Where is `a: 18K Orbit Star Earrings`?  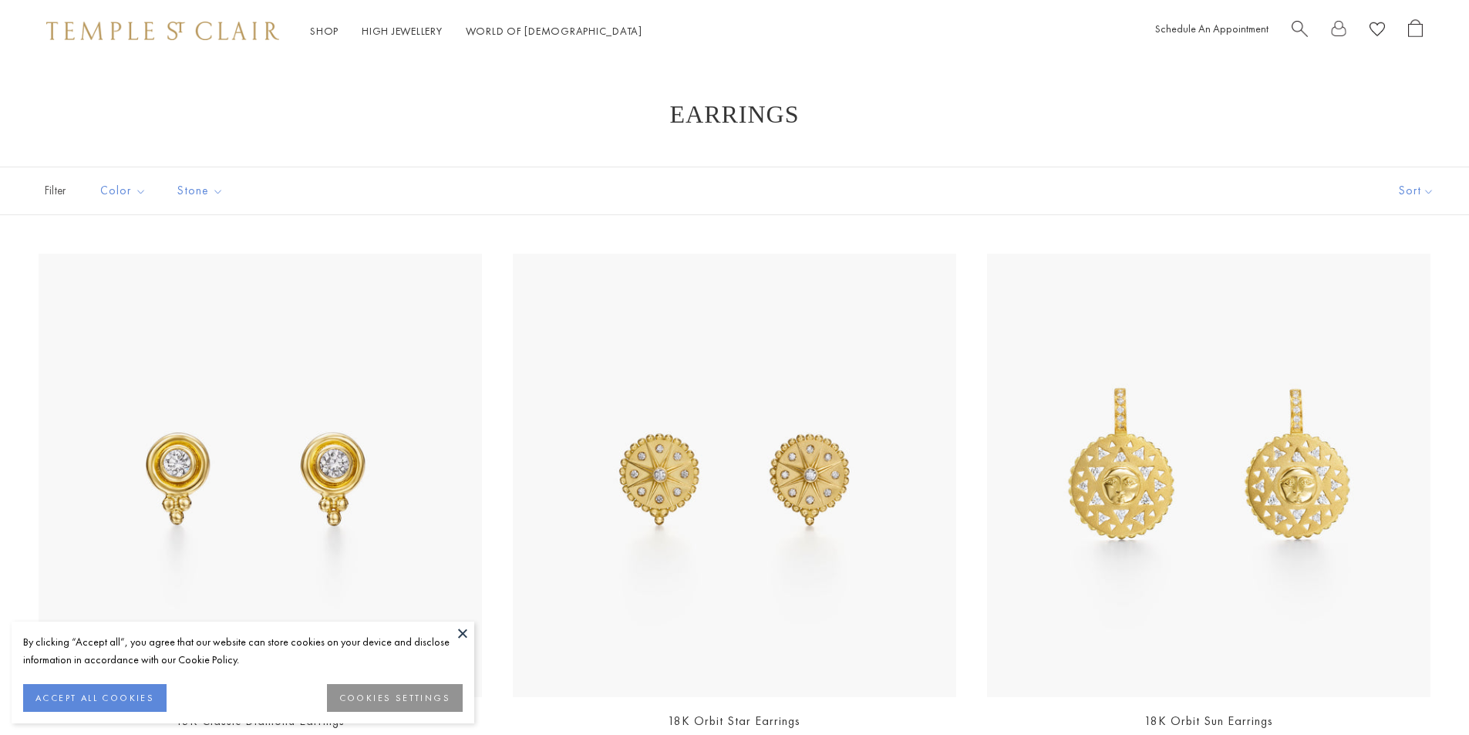 a: 18K Orbit Star Earrings is located at coordinates (734, 720).